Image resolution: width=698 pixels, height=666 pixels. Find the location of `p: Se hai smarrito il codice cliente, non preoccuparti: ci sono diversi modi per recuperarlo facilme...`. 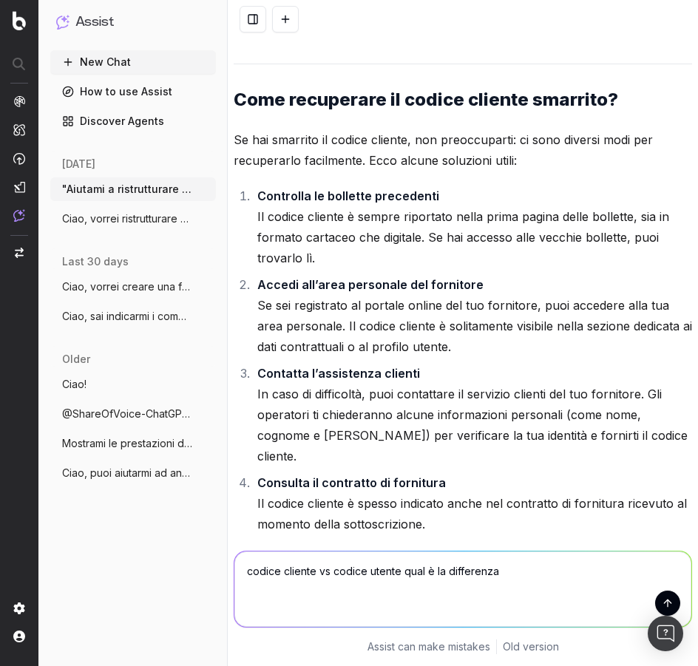

p: Se hai smarrito il codice cliente, non preoccuparti: ci sono diversi modi per recuperarlo facilme... is located at coordinates (463, 150).